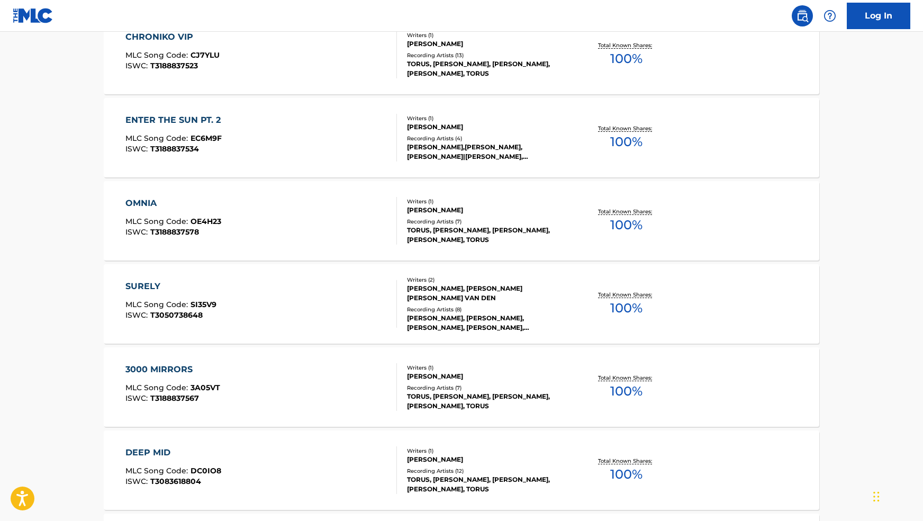 Image resolution: width=923 pixels, height=521 pixels. What do you see at coordinates (897, 495) in the screenshot?
I see `div: Chat Widget` at bounding box center [897, 495].